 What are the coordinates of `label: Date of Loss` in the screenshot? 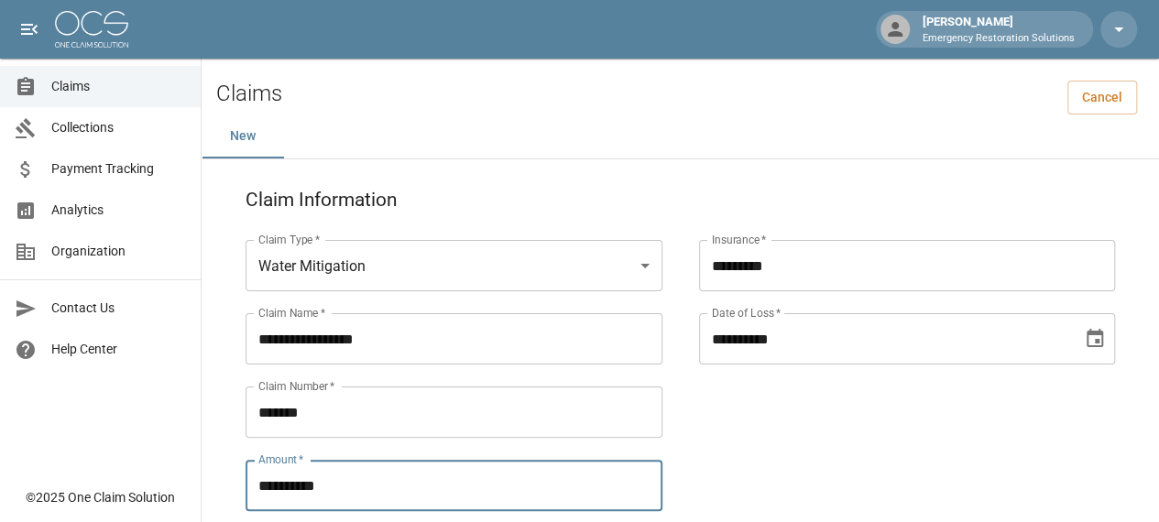 It's located at (746, 313).